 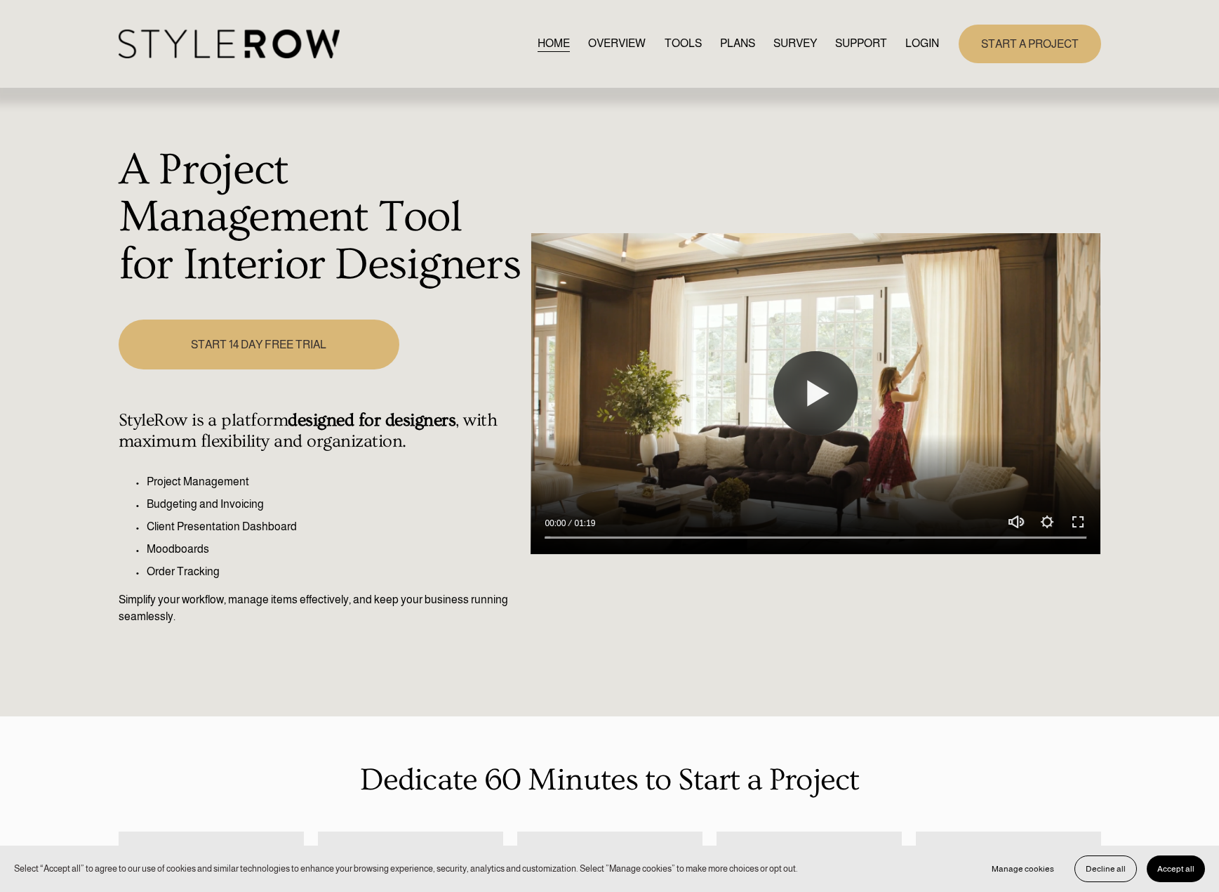 I want to click on input: Seek, so click(x=816, y=537).